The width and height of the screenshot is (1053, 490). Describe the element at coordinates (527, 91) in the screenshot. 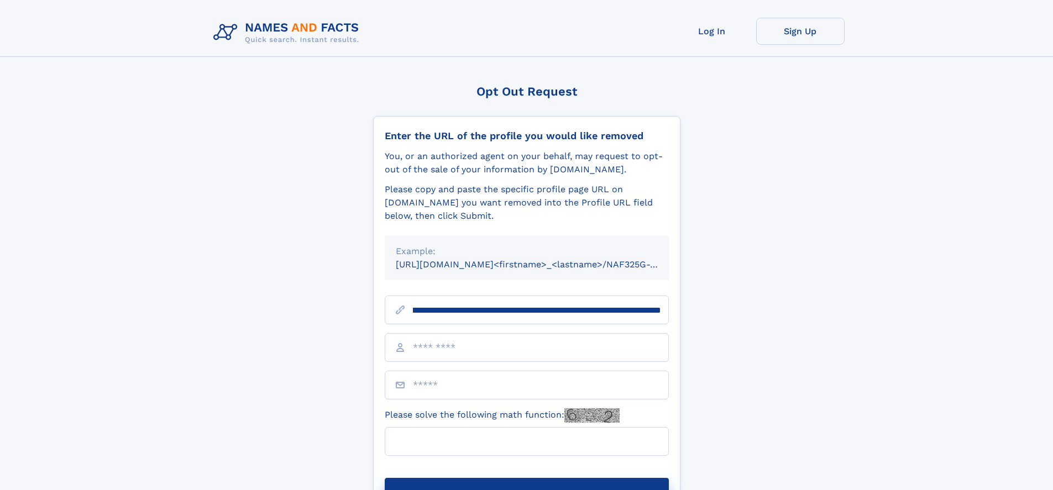

I see `div: Opt Out Request` at that location.